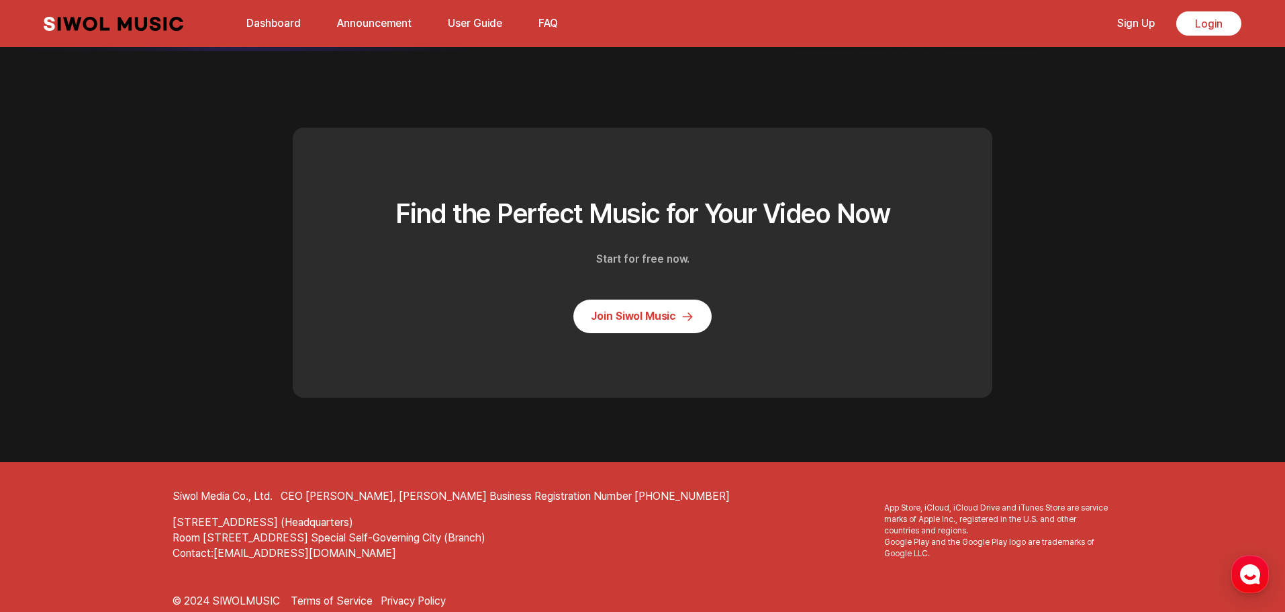 This screenshot has width=1285, height=612. What do you see at coordinates (332, 601) in the screenshot?
I see `a: Terms of Service` at bounding box center [332, 601].